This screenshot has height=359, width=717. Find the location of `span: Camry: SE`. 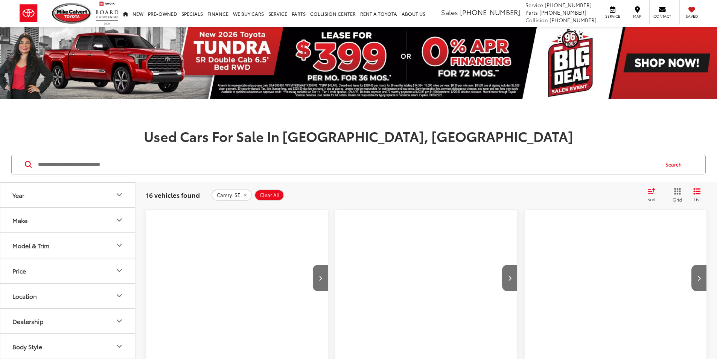

span: Camry: SE is located at coordinates (228, 195).